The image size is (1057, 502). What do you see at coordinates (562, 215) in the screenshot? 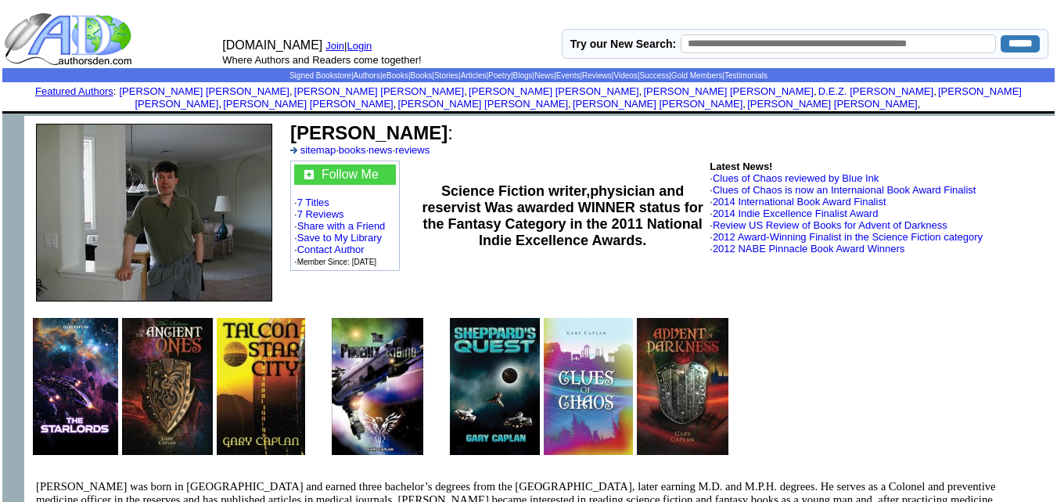
I see `b: Science Fiction writer,physician and reservist Was awarded WINNER status for the Fantasy Category...` at bounding box center [562, 215].